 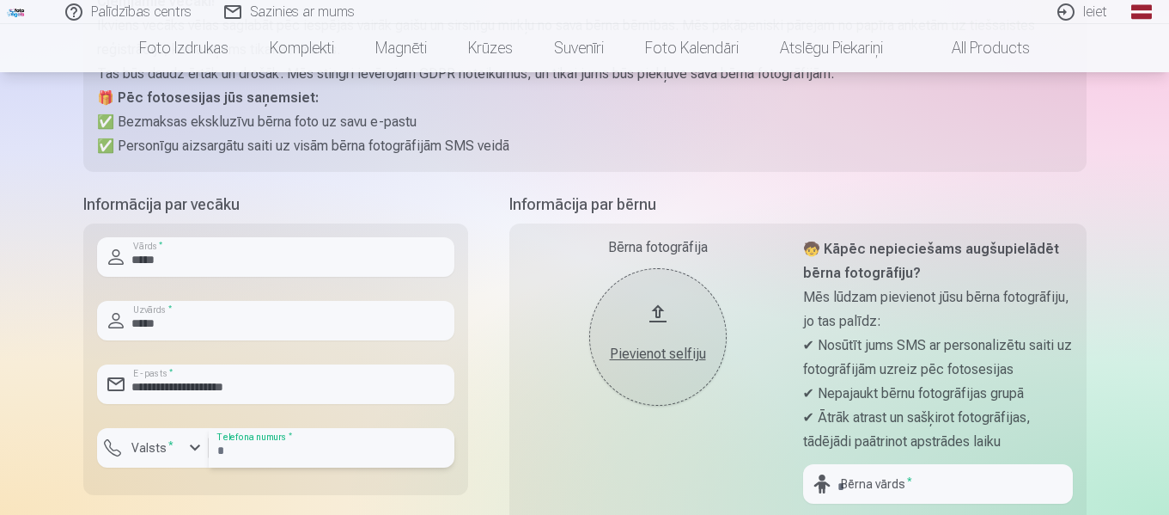 What do you see at coordinates (832, 48) in the screenshot?
I see `a: Atslēgu piekariņi` at bounding box center [832, 48].